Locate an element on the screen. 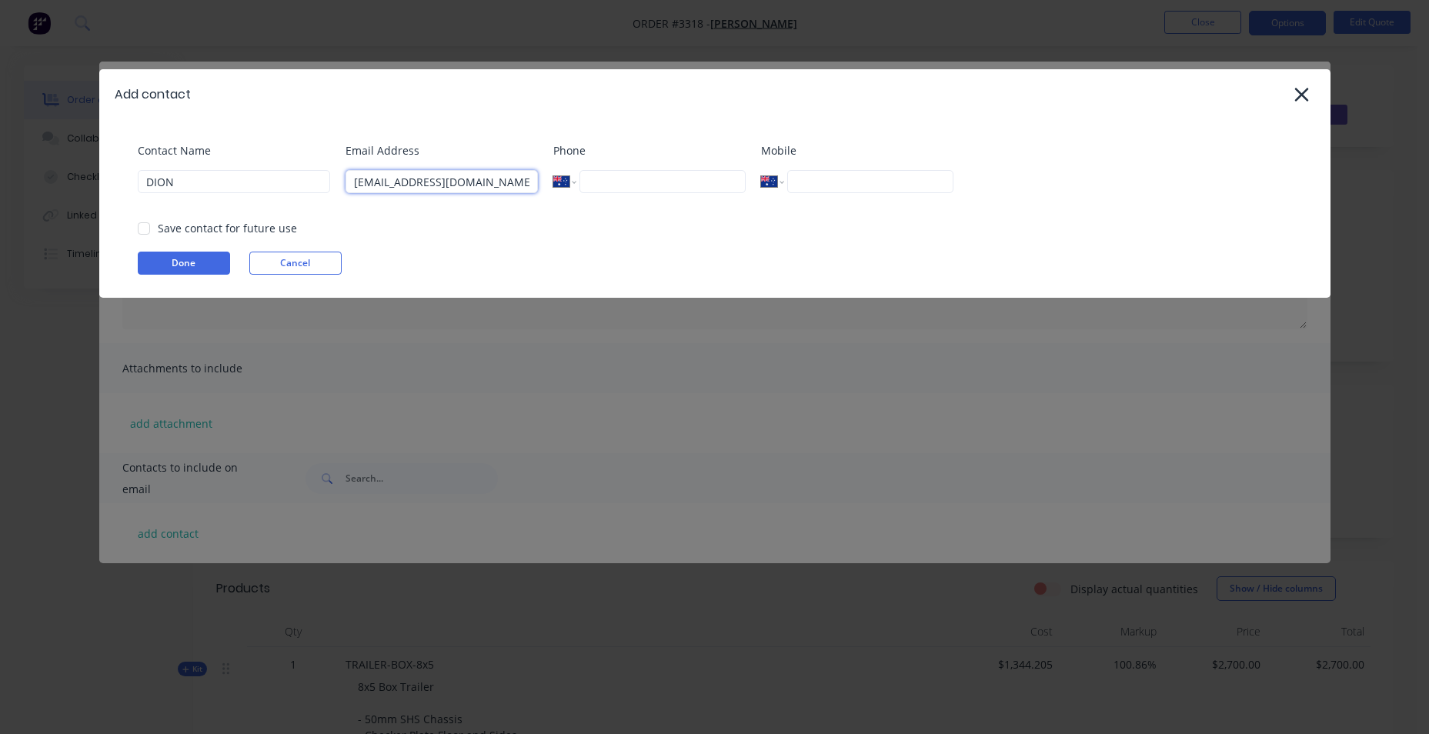  button: Done is located at coordinates (184, 263).